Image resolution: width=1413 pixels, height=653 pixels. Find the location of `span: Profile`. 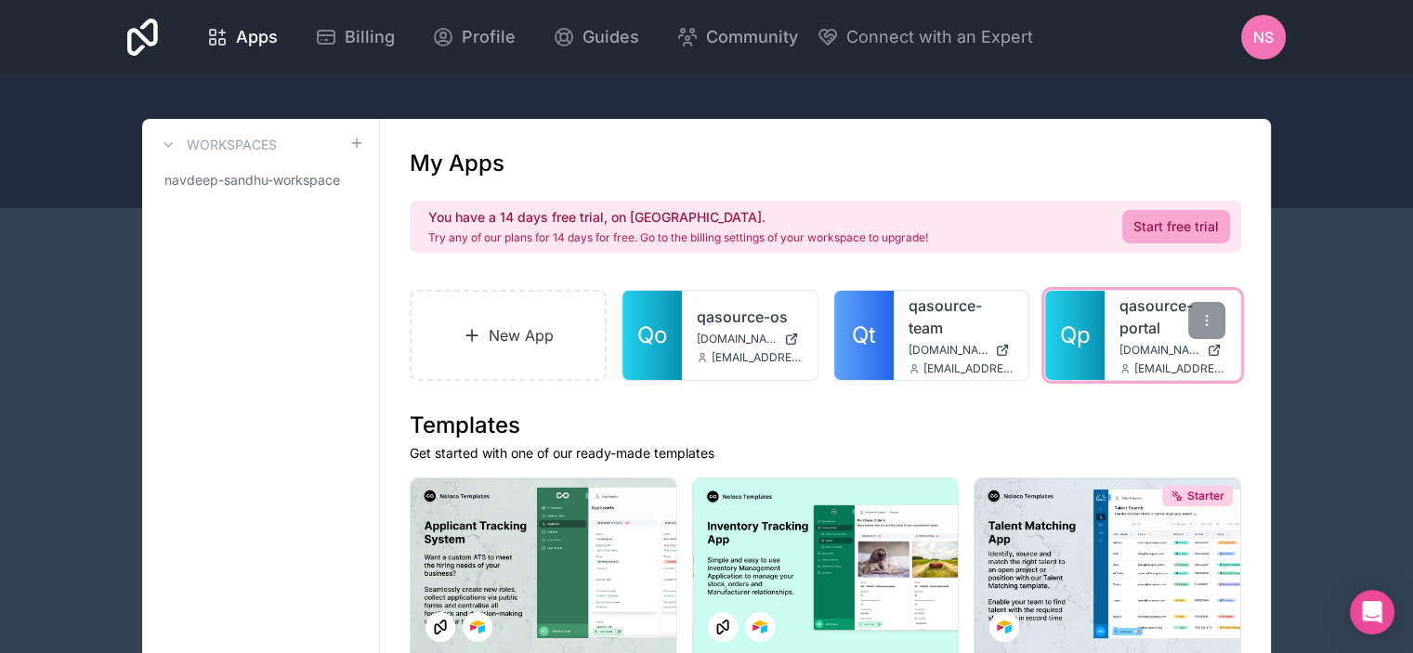

span: Profile is located at coordinates (489, 37).